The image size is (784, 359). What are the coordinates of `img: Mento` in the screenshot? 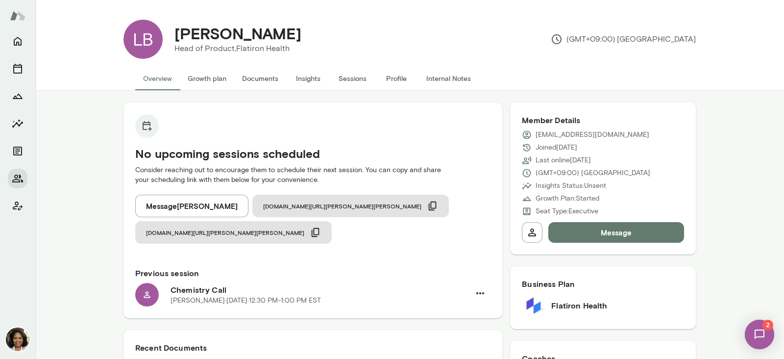 It's located at (18, 16).